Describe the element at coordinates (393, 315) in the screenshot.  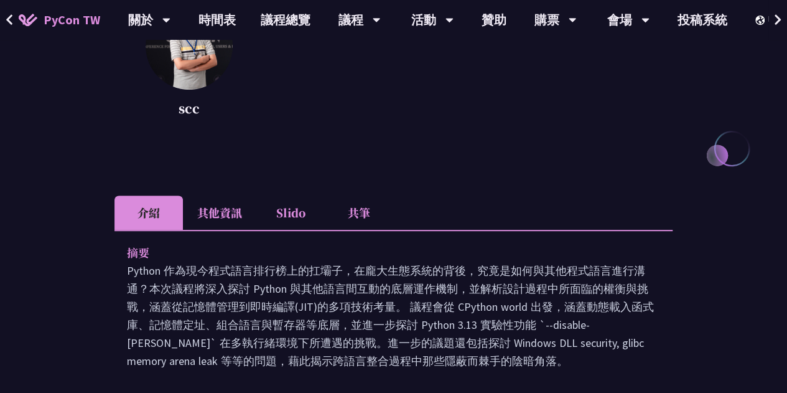
I see `p: Python 作為現今程式語言排行榜上的扛壩子，在龐大生態系統的背後，究竟是如何與其他程式語言進行溝通？本次議程將深入探討 Python 與其他語言間互動的底層運作機制，並解析設計過程中所面臨的...` at that location.